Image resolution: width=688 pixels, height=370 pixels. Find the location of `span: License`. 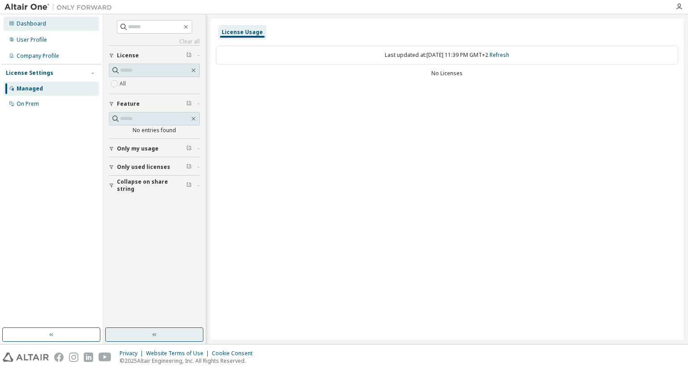

span: License is located at coordinates (128, 56).